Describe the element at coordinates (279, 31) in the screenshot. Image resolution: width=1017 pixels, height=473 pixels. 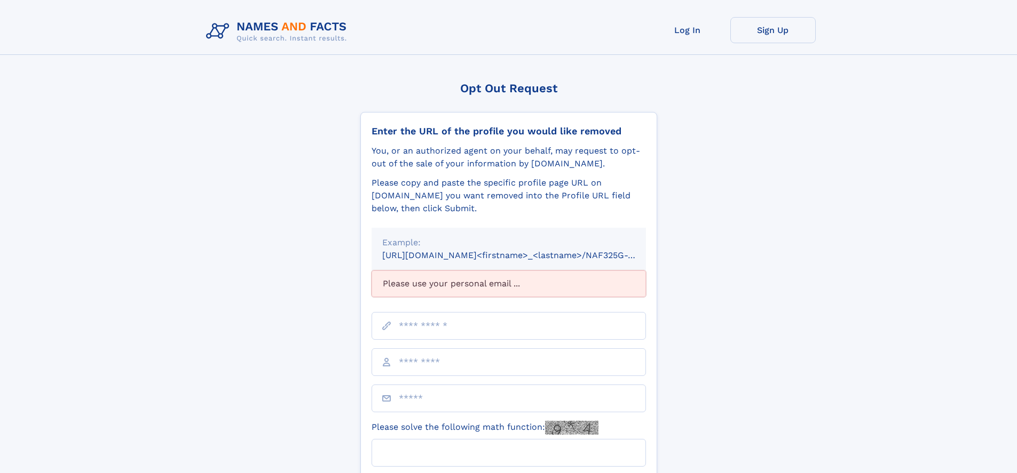
I see `img: Logo Names and Facts` at that location.